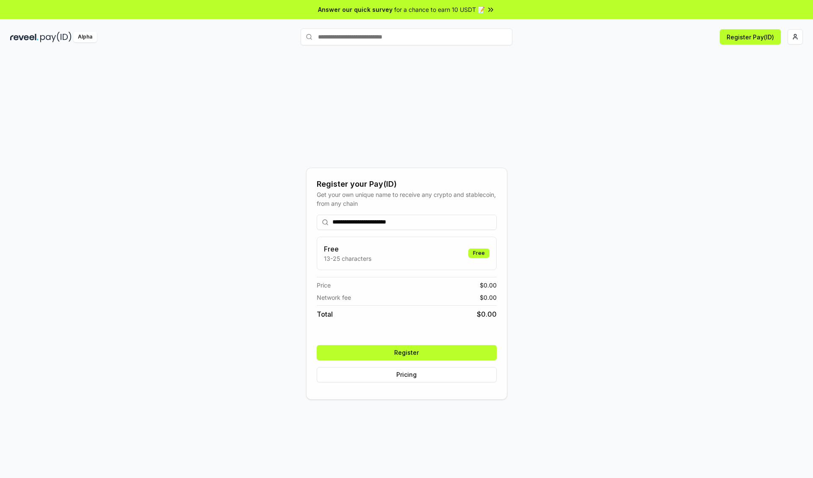  I want to click on button: Register, so click(407, 353).